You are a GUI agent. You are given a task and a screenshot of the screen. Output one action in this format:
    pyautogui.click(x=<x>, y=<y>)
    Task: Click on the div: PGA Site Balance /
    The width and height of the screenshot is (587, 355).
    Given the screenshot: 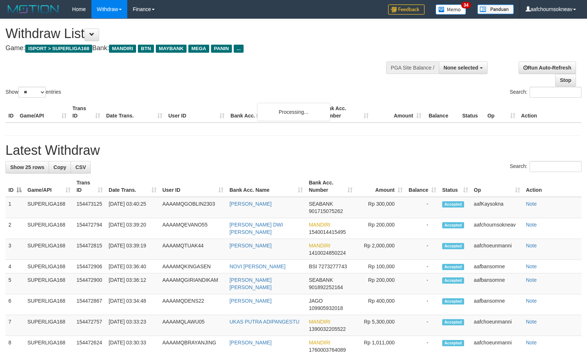 What is the action you would take?
    pyautogui.click(x=412, y=68)
    